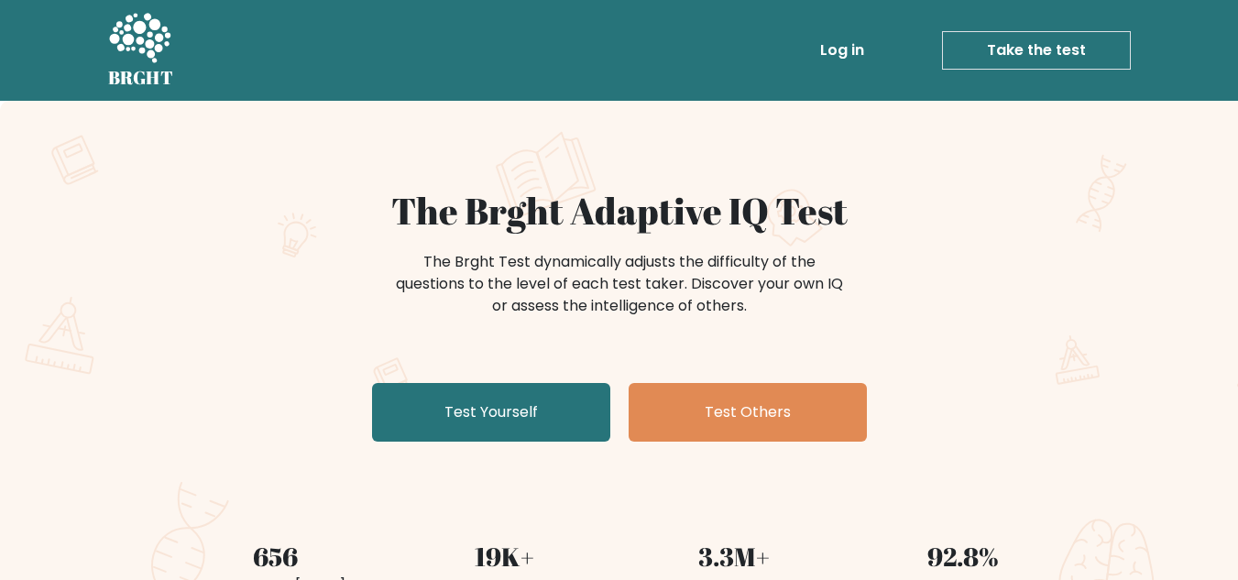  What do you see at coordinates (619, 211) in the screenshot?
I see `h1: The Brght Adaptive IQ Test` at bounding box center [619, 211].